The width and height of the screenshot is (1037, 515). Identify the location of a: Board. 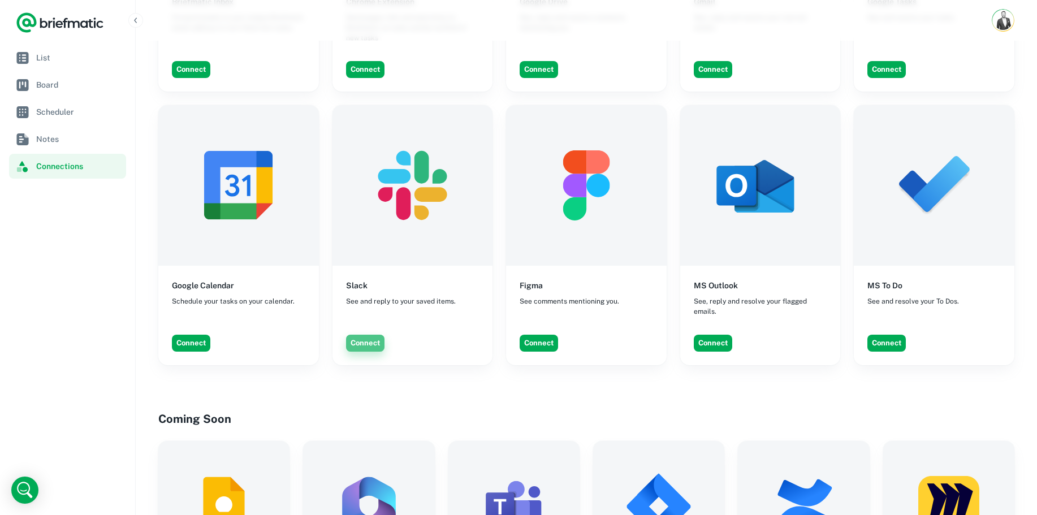
(67, 85).